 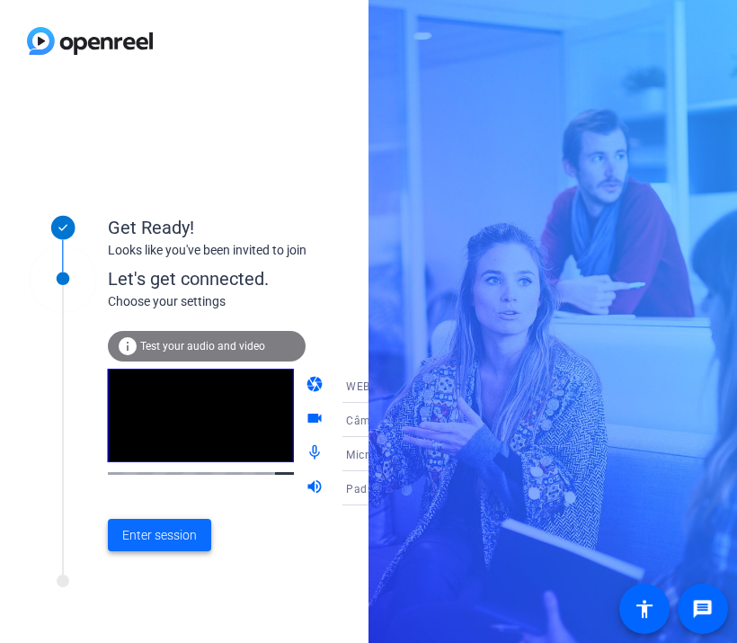 What do you see at coordinates (316, 488) in the screenshot?
I see `mat-icon: volume_up` at bounding box center [316, 488].